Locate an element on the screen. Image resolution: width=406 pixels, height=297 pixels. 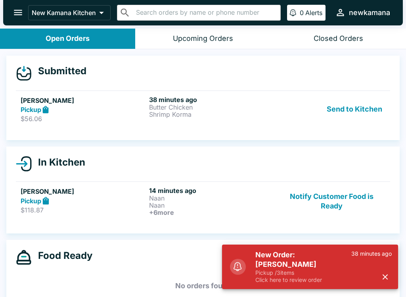
h6: + 6 more is located at coordinates (212, 212).